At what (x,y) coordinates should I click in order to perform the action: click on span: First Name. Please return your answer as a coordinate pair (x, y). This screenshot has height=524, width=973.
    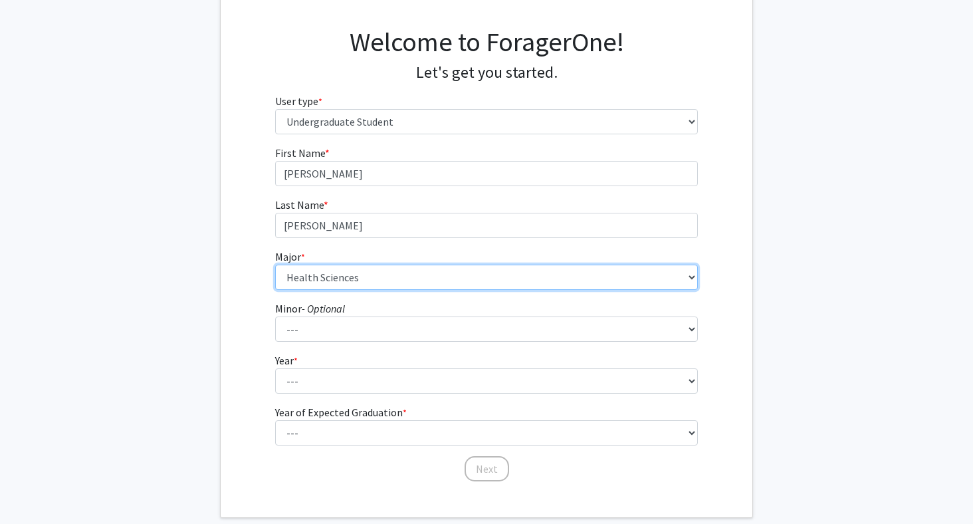
    Looking at the image, I should click on (300, 153).